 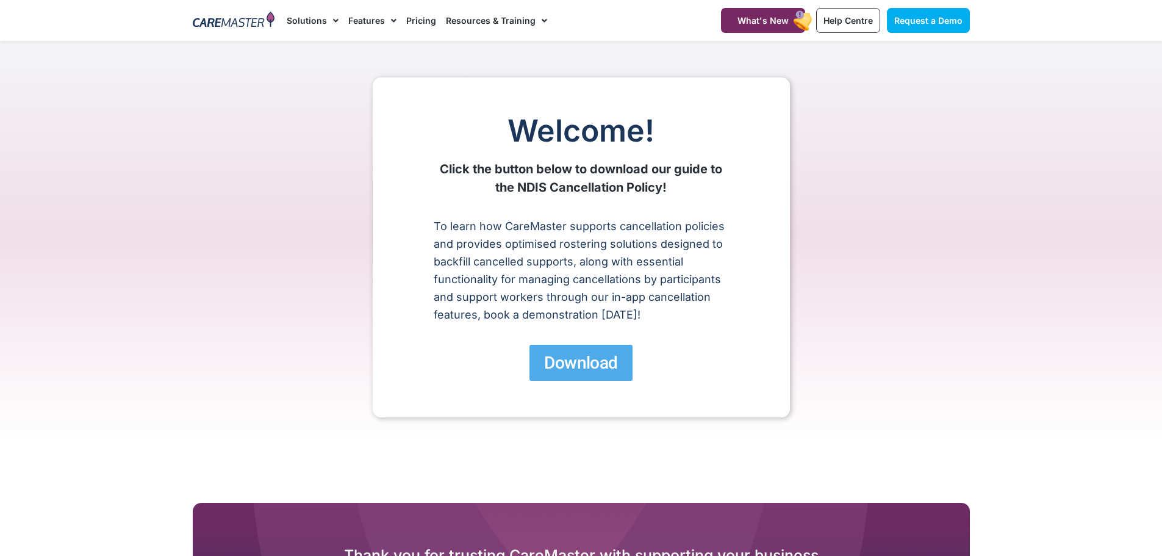 I want to click on span: Download, so click(x=581, y=362).